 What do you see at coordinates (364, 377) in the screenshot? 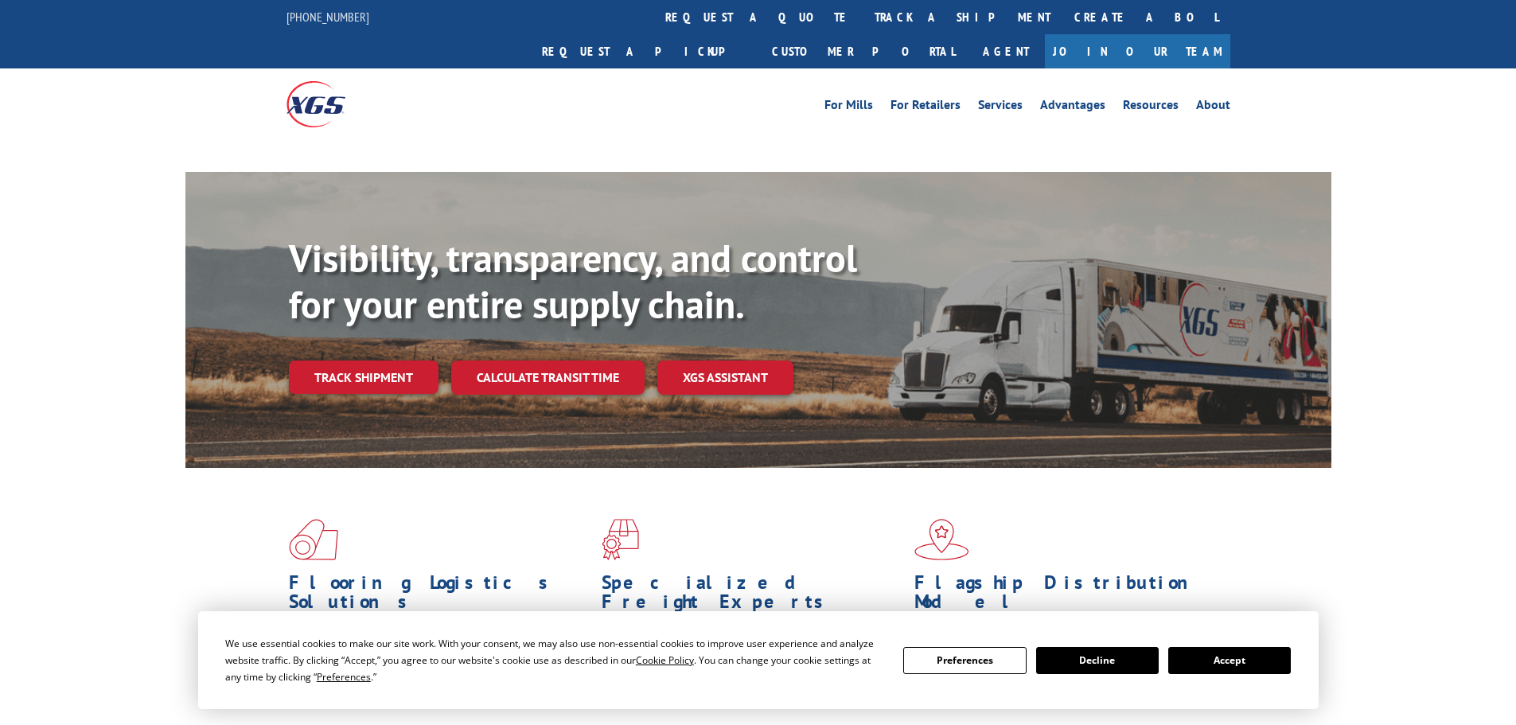
I see `a: Track shipment` at bounding box center [364, 377].